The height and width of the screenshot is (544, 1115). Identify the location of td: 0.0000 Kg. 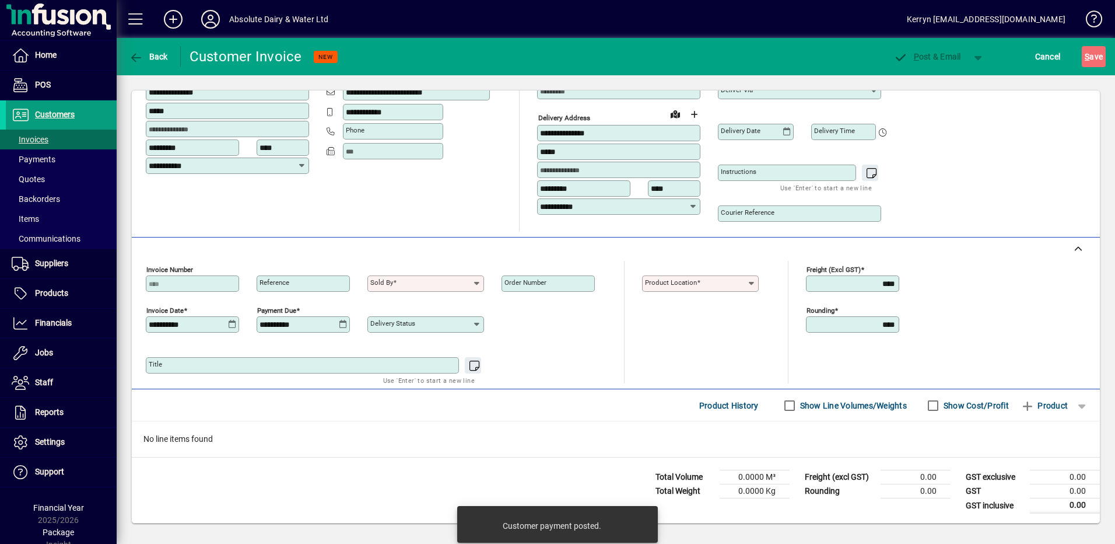
(755, 491).